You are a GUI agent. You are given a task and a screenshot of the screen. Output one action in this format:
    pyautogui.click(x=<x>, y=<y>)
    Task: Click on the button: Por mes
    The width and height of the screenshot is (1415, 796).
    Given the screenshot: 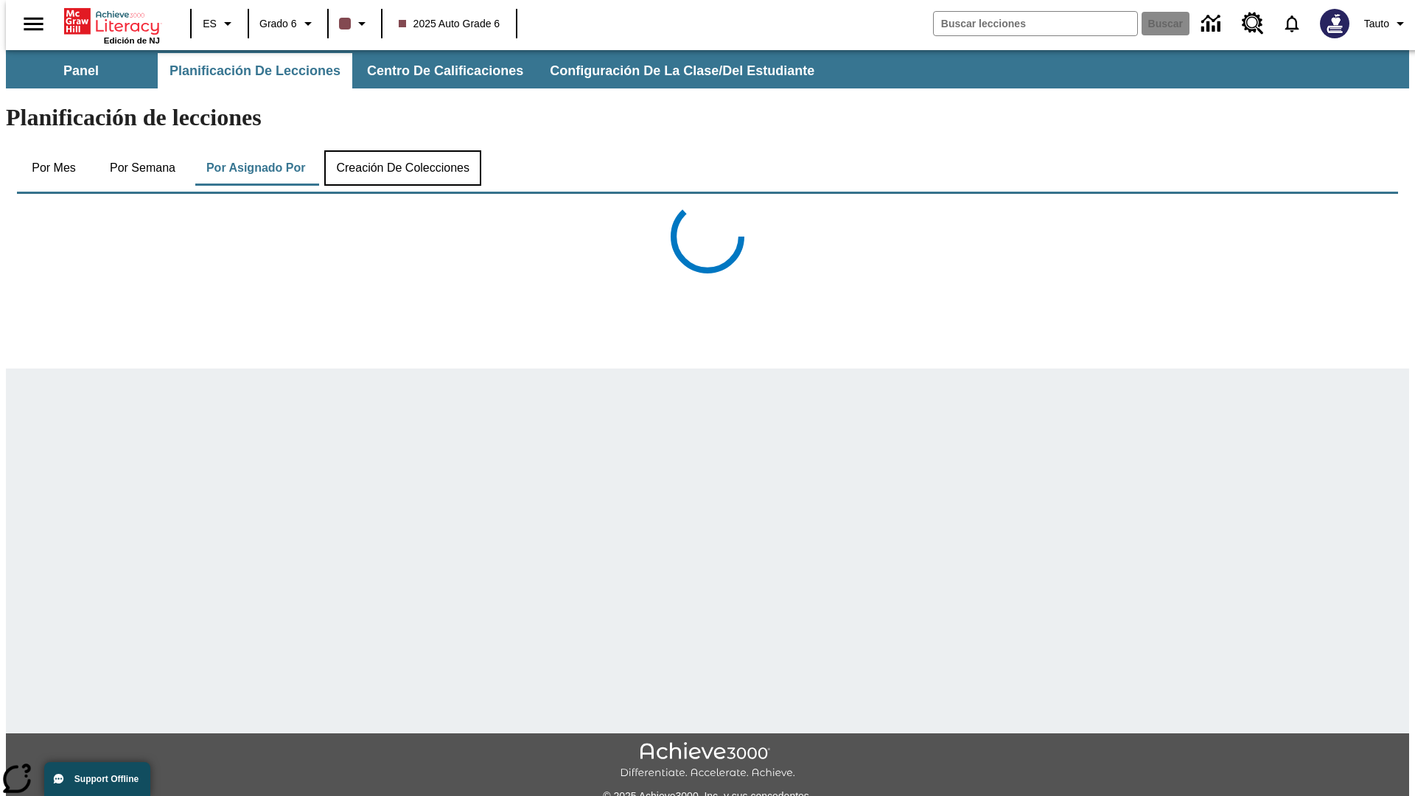 What is the action you would take?
    pyautogui.click(x=54, y=168)
    